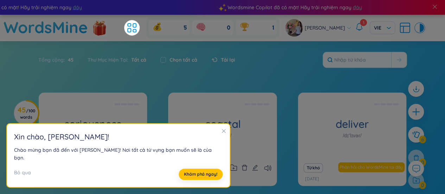  What do you see at coordinates (201, 174) in the screenshot?
I see `button: Khám phá ngay!` at bounding box center [201, 174].